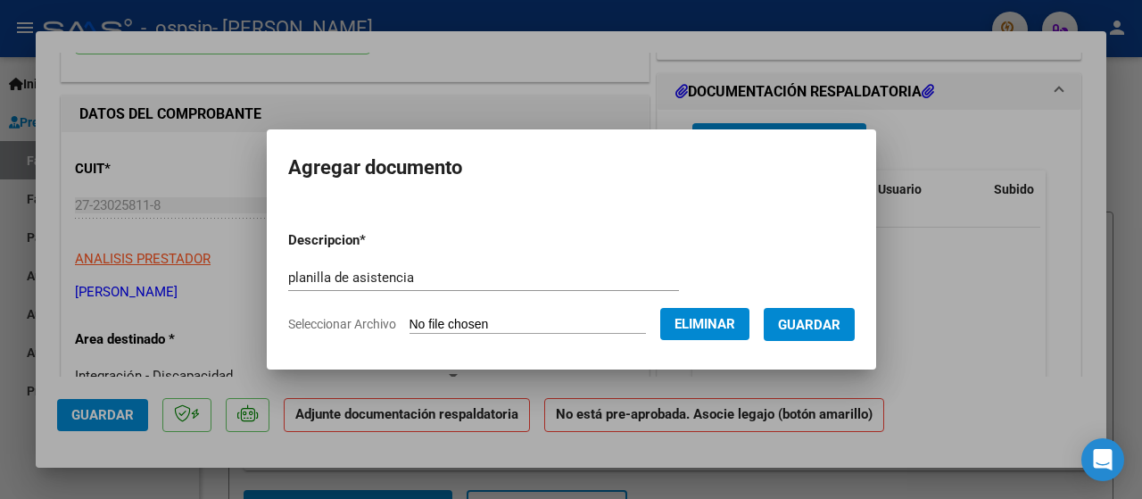 The height and width of the screenshot is (499, 1142). Describe the element at coordinates (373, 240) in the screenshot. I see `p: Descripcion` at that location.